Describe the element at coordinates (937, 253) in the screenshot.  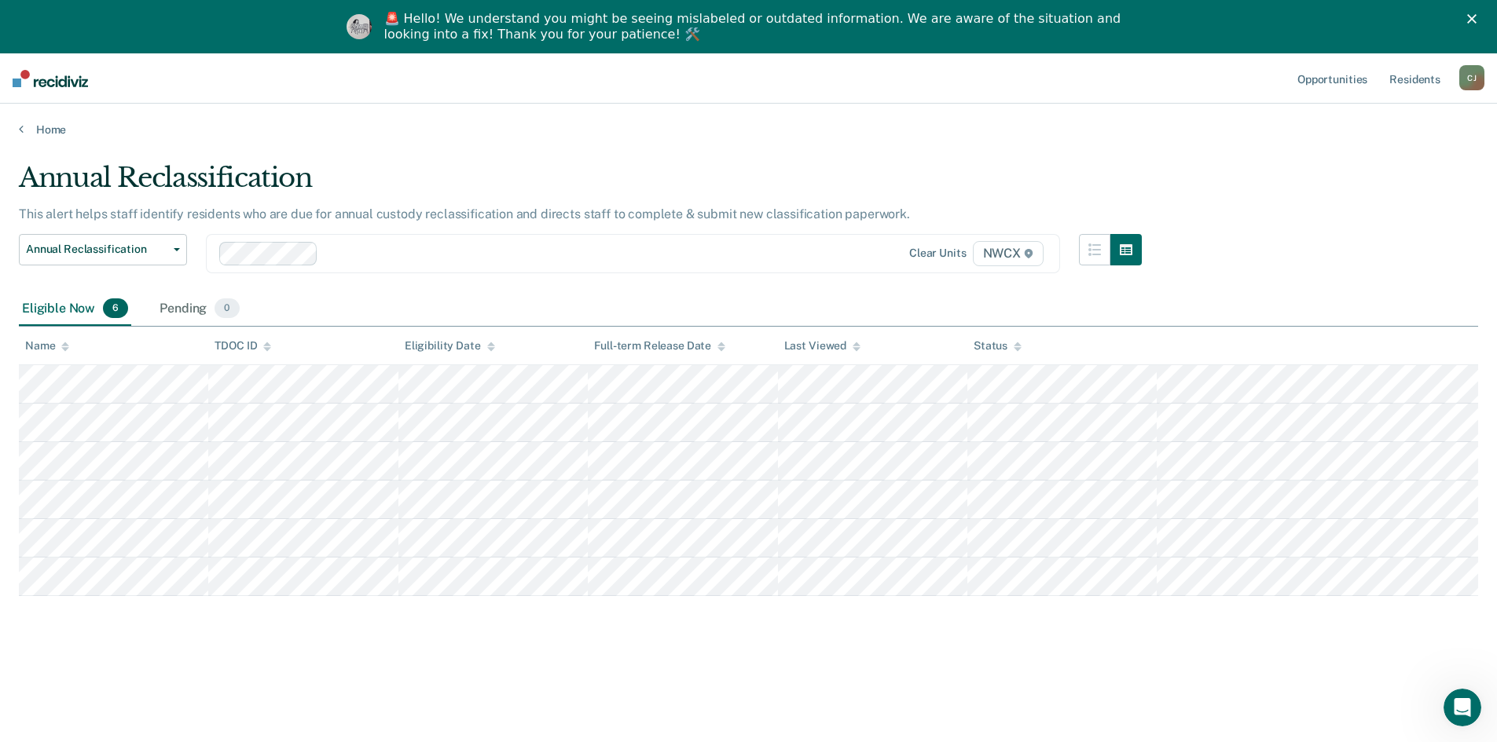
I see `div: Clear units` at that location.